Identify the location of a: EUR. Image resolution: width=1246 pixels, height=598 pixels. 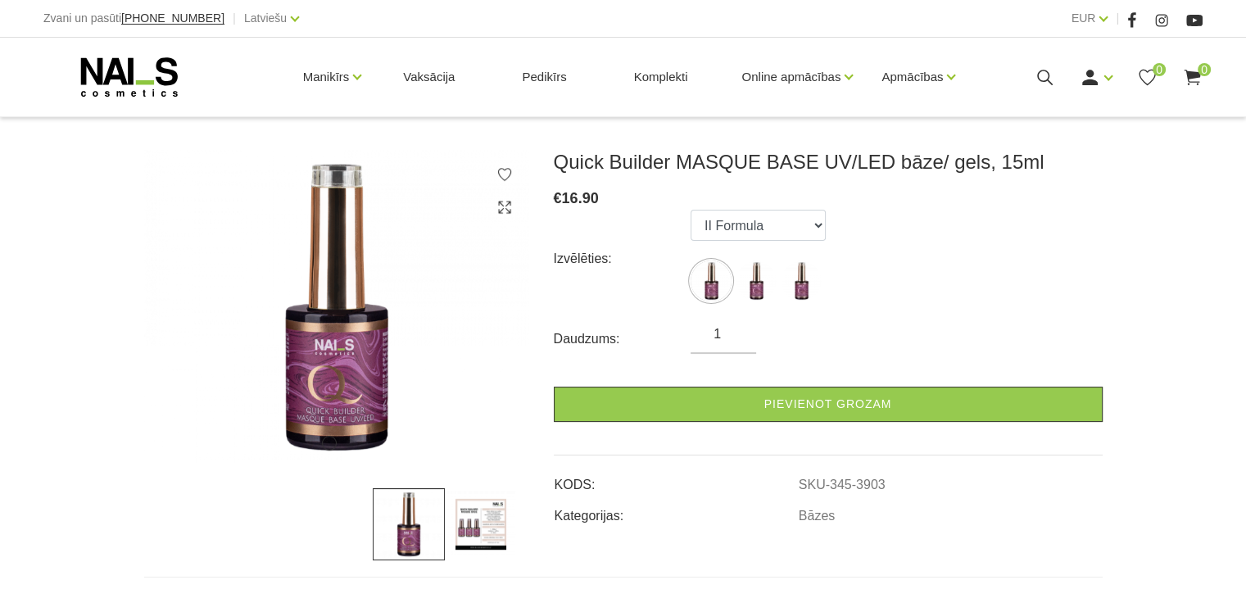
(1083, 18).